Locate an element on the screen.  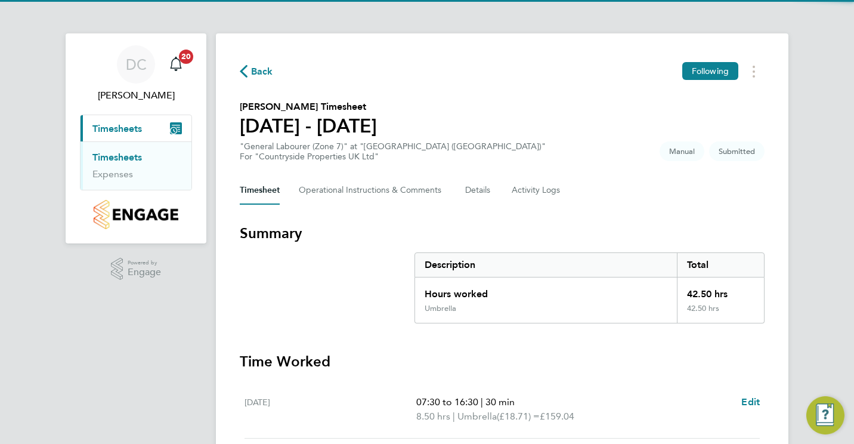
a: Edit is located at coordinates (750, 402).